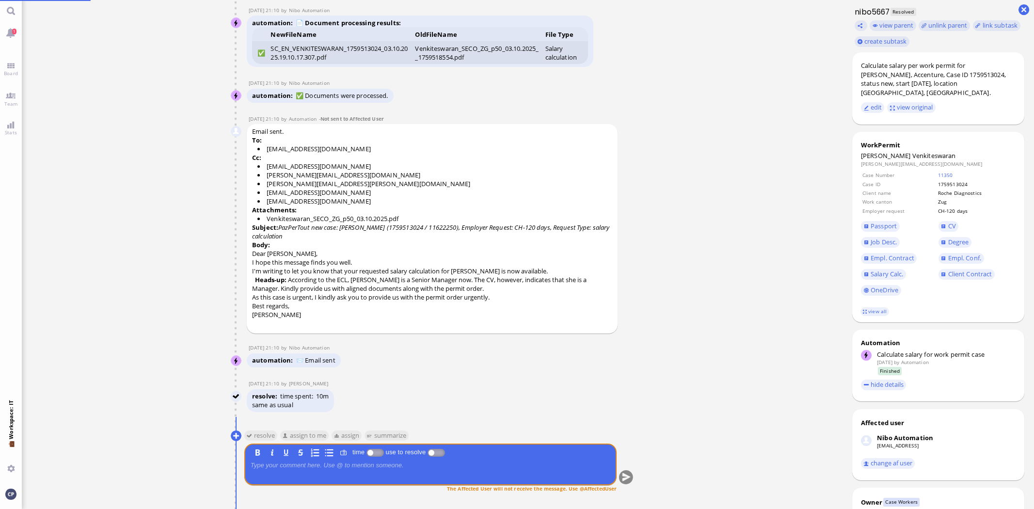 This screenshot has width=1034, height=509. I want to click on div: Affected user, so click(882, 423).